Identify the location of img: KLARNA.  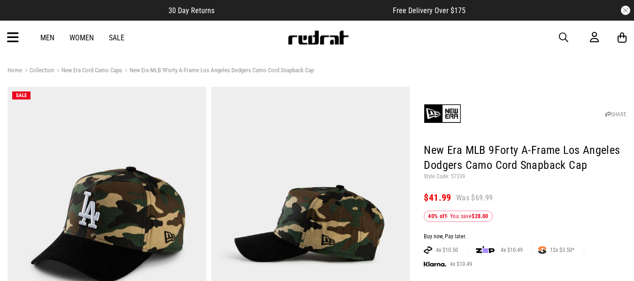
(435, 264).